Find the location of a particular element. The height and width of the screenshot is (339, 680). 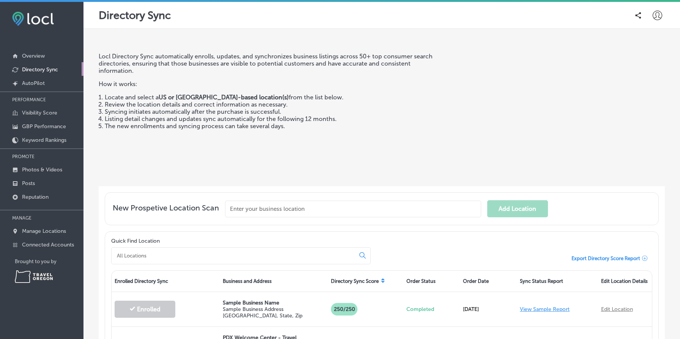

label: Quick Find Location is located at coordinates (135, 241).